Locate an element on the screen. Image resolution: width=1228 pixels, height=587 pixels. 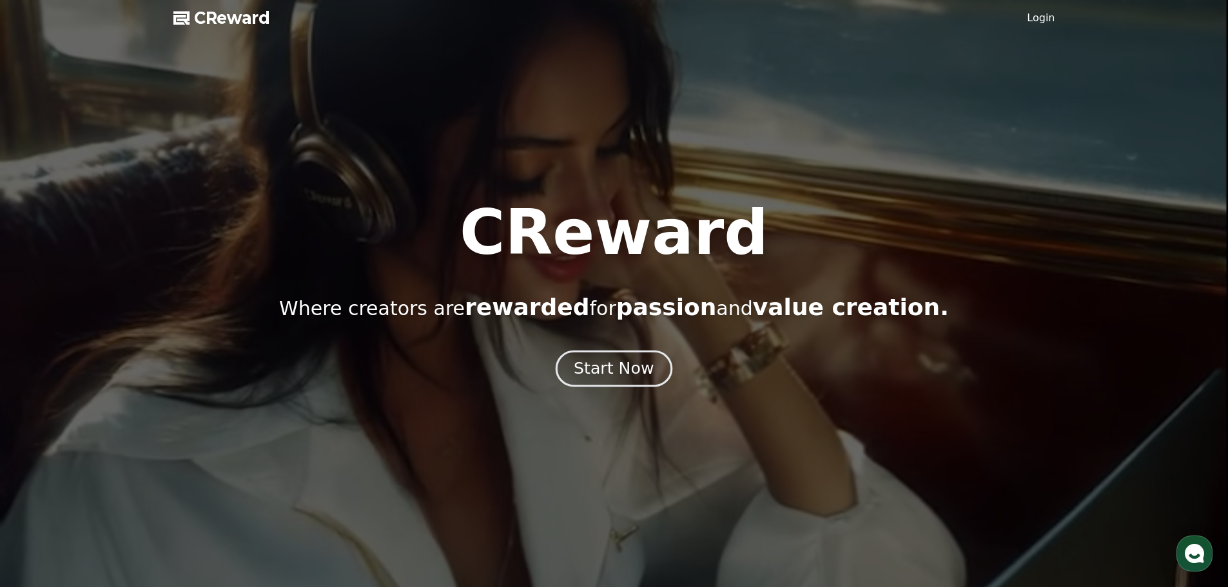
span: Messages is located at coordinates (126, 434).